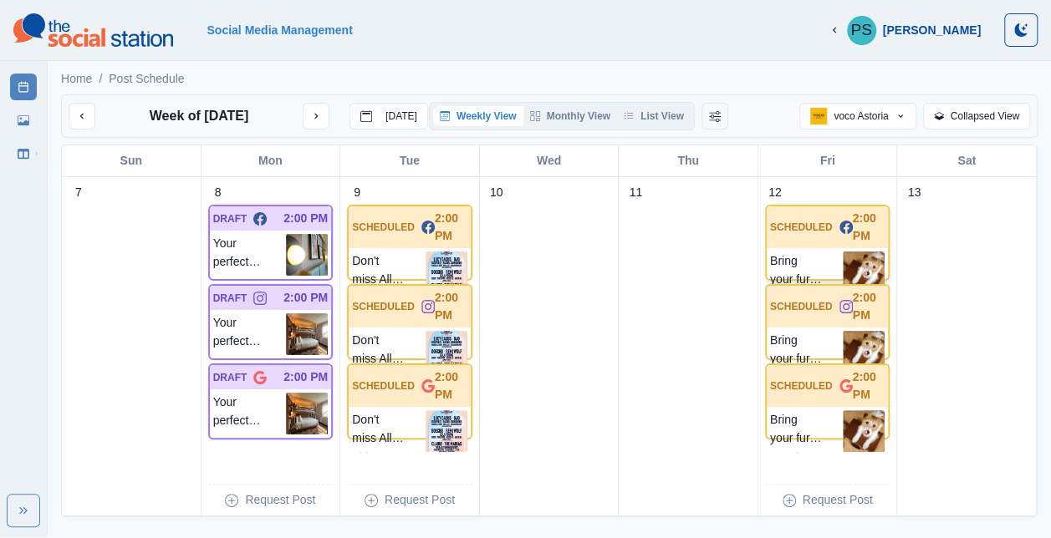 The image size is (1051, 538). Describe the element at coordinates (316, 116) in the screenshot. I see `button: next month` at that location.